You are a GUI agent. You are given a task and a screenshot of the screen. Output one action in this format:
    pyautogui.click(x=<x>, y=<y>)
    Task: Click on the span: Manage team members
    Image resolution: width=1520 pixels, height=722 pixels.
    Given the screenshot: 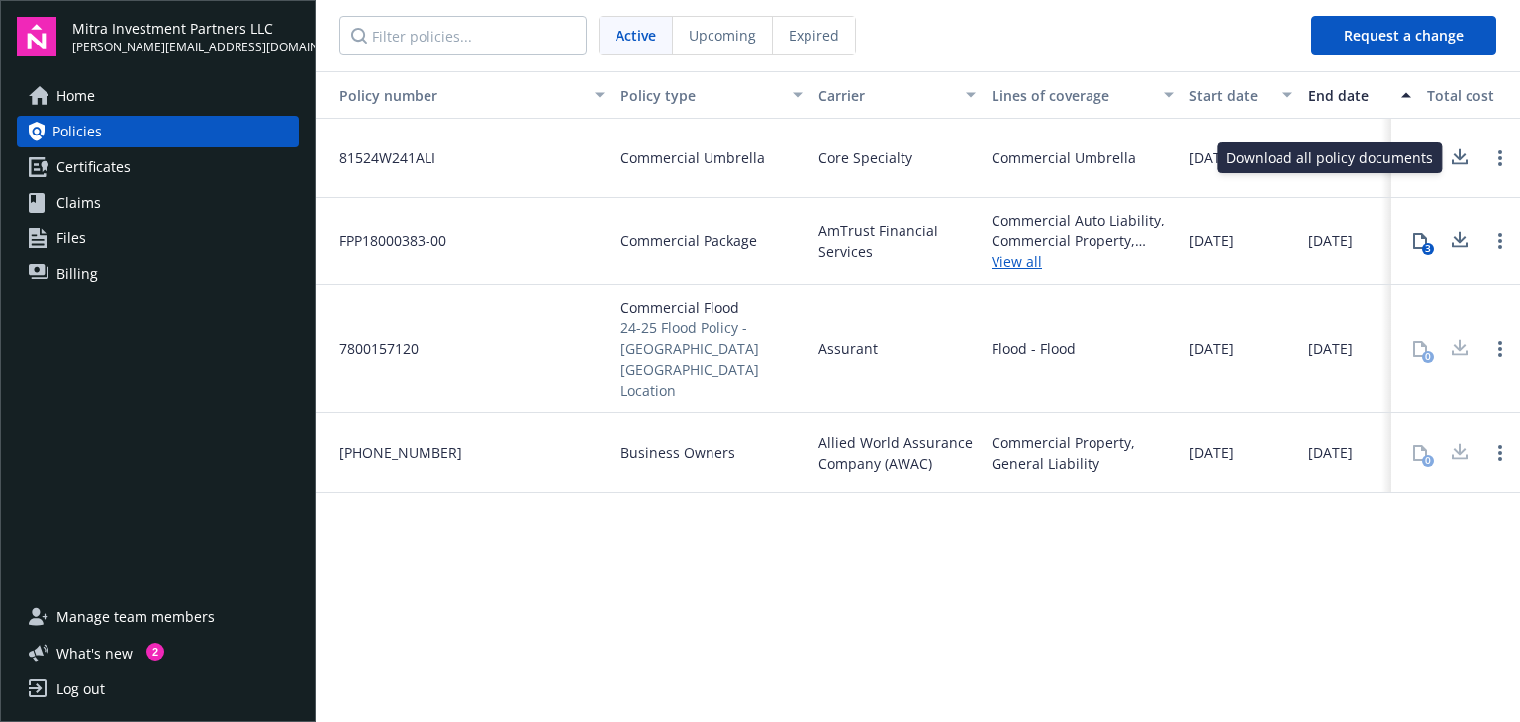 What is the action you would take?
    pyautogui.click(x=136, y=618)
    